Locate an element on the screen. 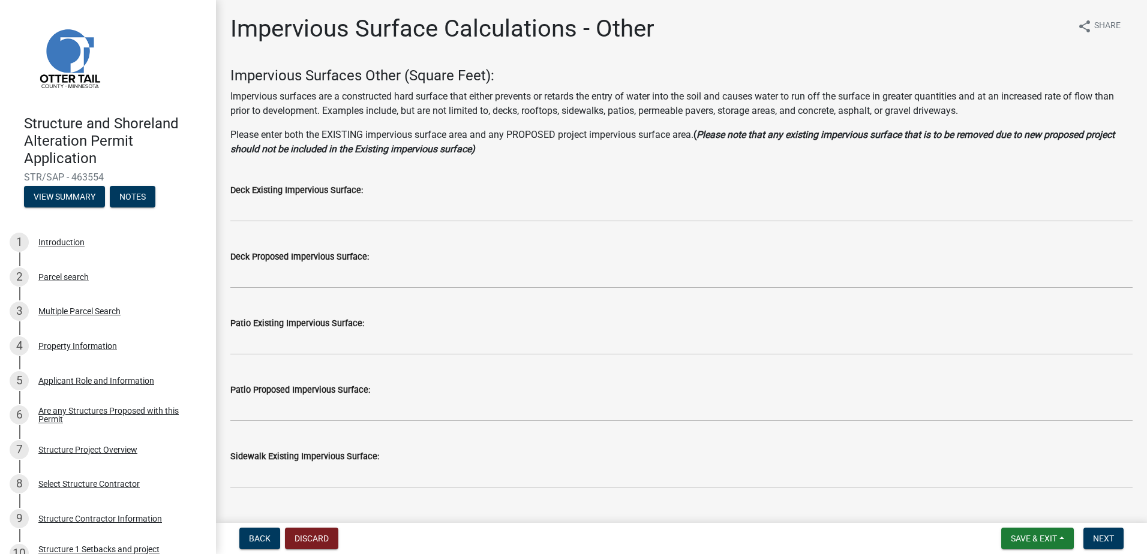  div: Introduction is located at coordinates (61, 242).